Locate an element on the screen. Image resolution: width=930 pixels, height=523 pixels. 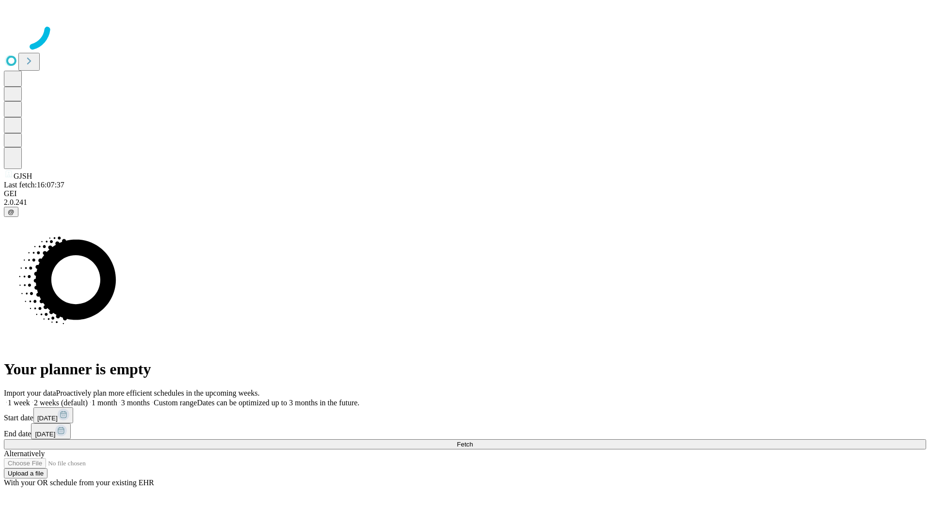
span: Import your data is located at coordinates (30, 393).